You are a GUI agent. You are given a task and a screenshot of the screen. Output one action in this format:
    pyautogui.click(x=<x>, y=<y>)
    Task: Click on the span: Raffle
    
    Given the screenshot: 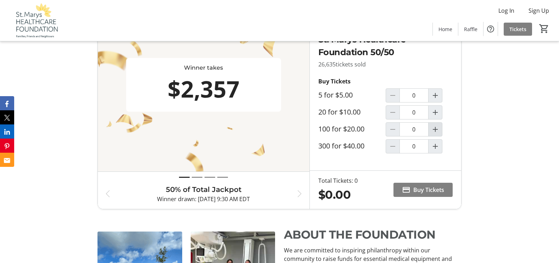 What is the action you would take?
    pyautogui.click(x=470, y=29)
    